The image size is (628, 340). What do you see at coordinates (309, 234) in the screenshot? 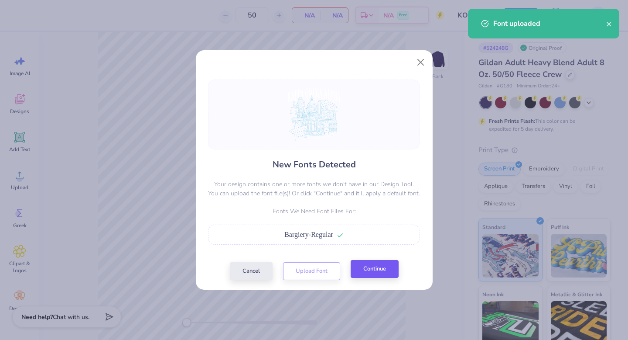
I see `span: Bargiery-Regular` at bounding box center [309, 234].